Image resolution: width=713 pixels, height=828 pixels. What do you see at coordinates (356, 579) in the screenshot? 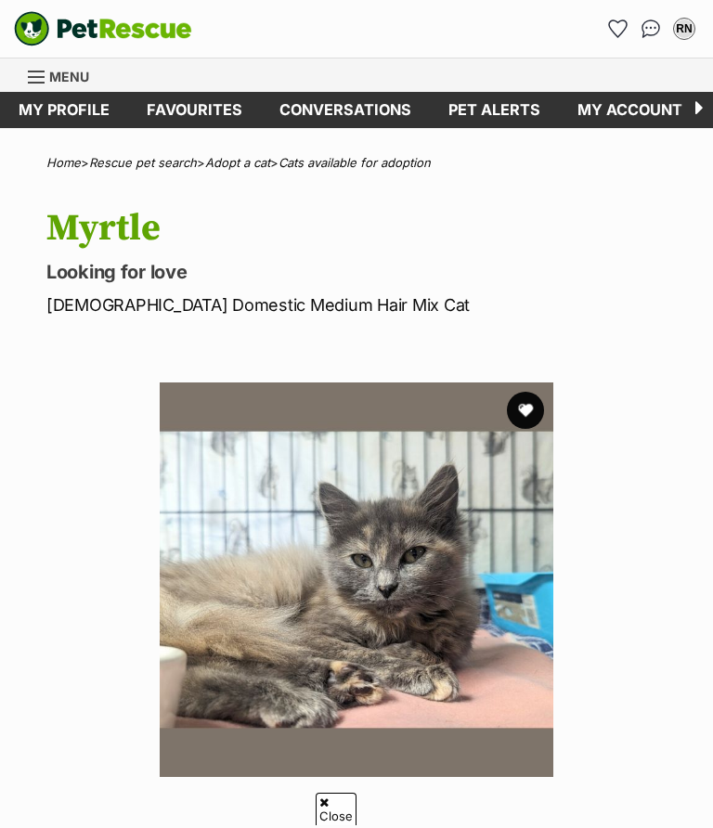
I see `img: Photo of Myrtle` at bounding box center [356, 579].